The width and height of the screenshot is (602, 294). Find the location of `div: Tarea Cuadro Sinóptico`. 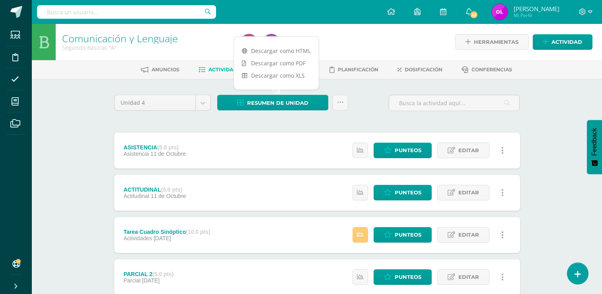

div: Tarea Cuadro Sinóptico is located at coordinates (167, 232).